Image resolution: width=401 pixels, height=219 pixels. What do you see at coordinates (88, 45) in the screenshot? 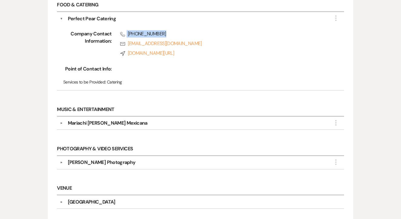
I see `span: Company Contact Information:` at bounding box center [88, 45].